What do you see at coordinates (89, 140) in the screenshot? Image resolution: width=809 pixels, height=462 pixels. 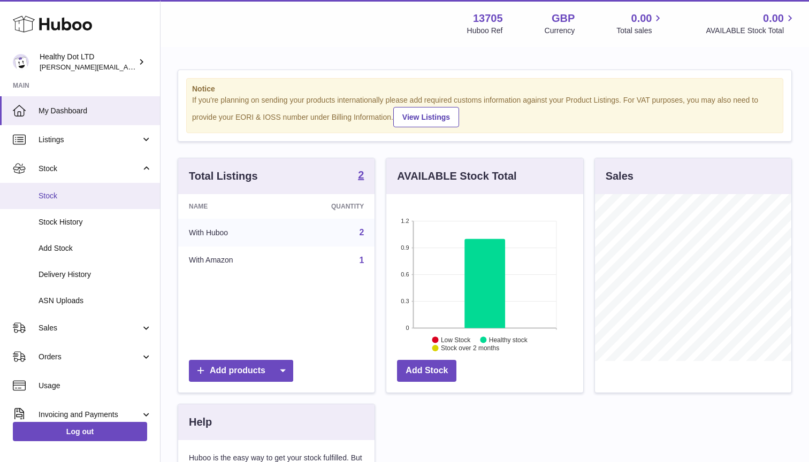 I see `span: Listings` at bounding box center [89, 140].